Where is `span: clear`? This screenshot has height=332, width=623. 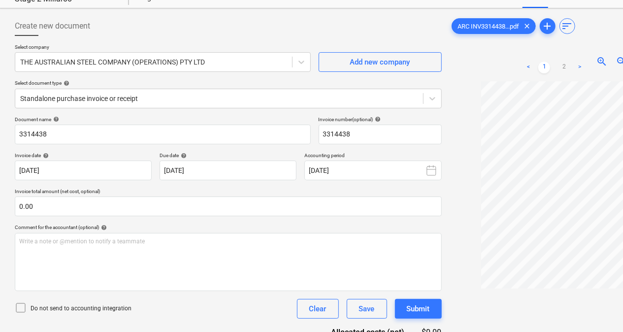
span: clear is located at coordinates (527, 26).